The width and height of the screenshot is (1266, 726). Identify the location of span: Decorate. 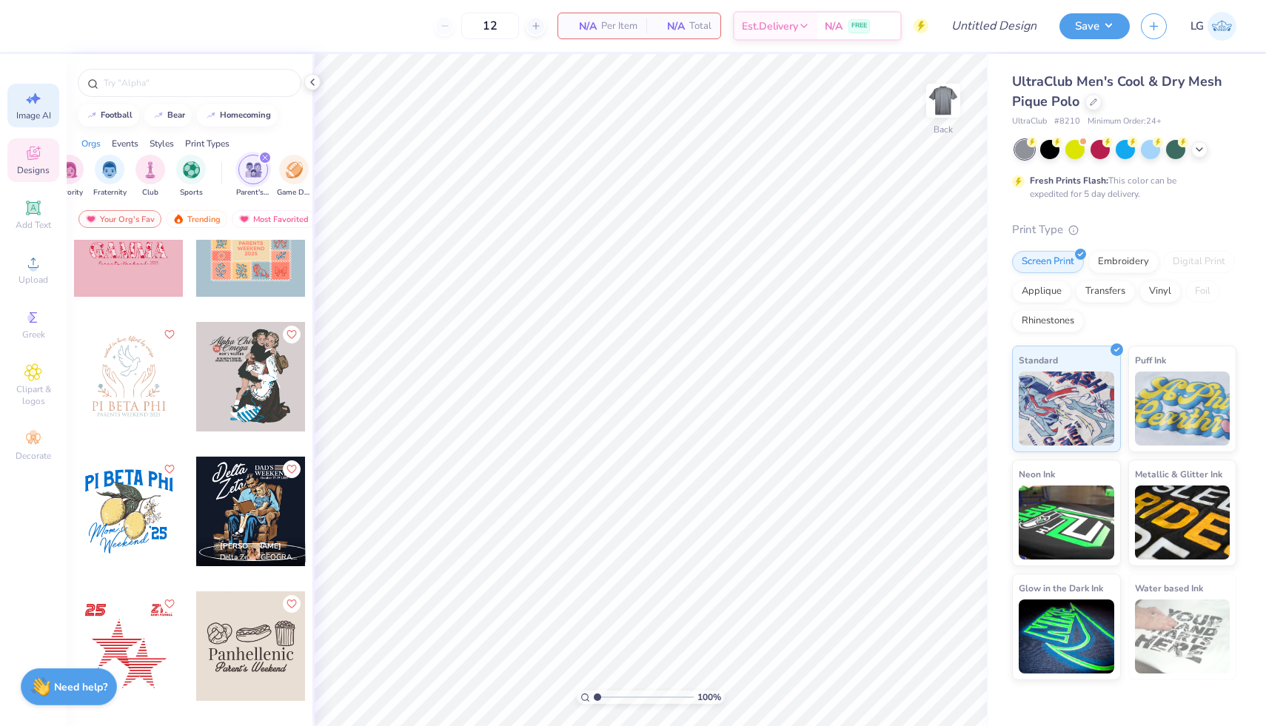
(33, 456).